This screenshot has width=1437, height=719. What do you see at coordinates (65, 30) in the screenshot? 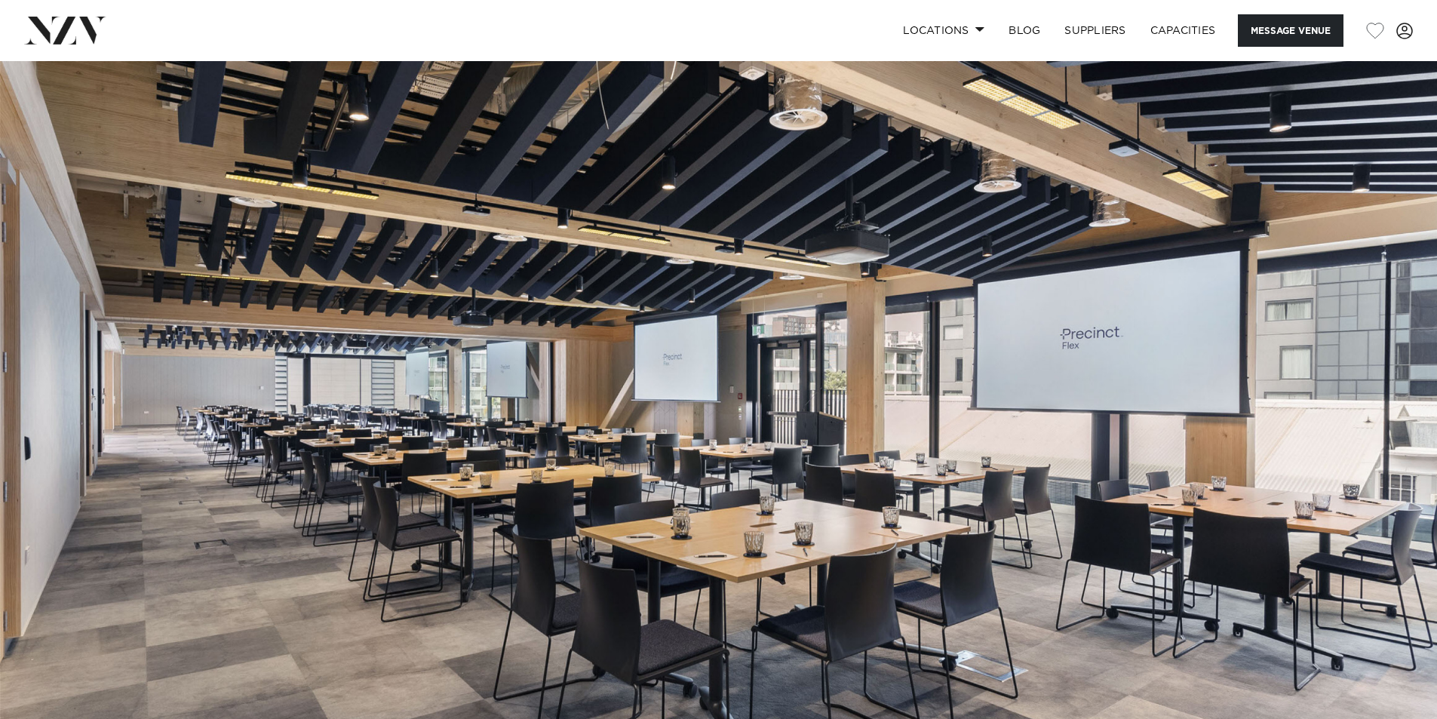
I see `img: nzv-logo.png` at bounding box center [65, 30].